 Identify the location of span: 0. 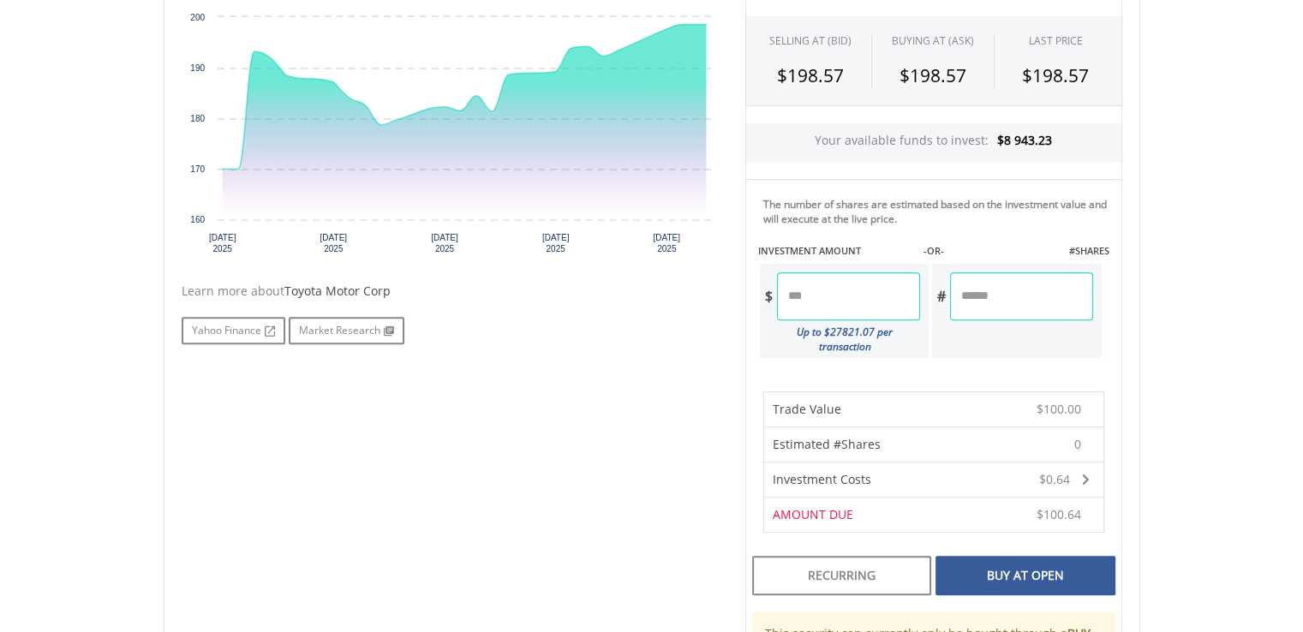
(1078, 445).